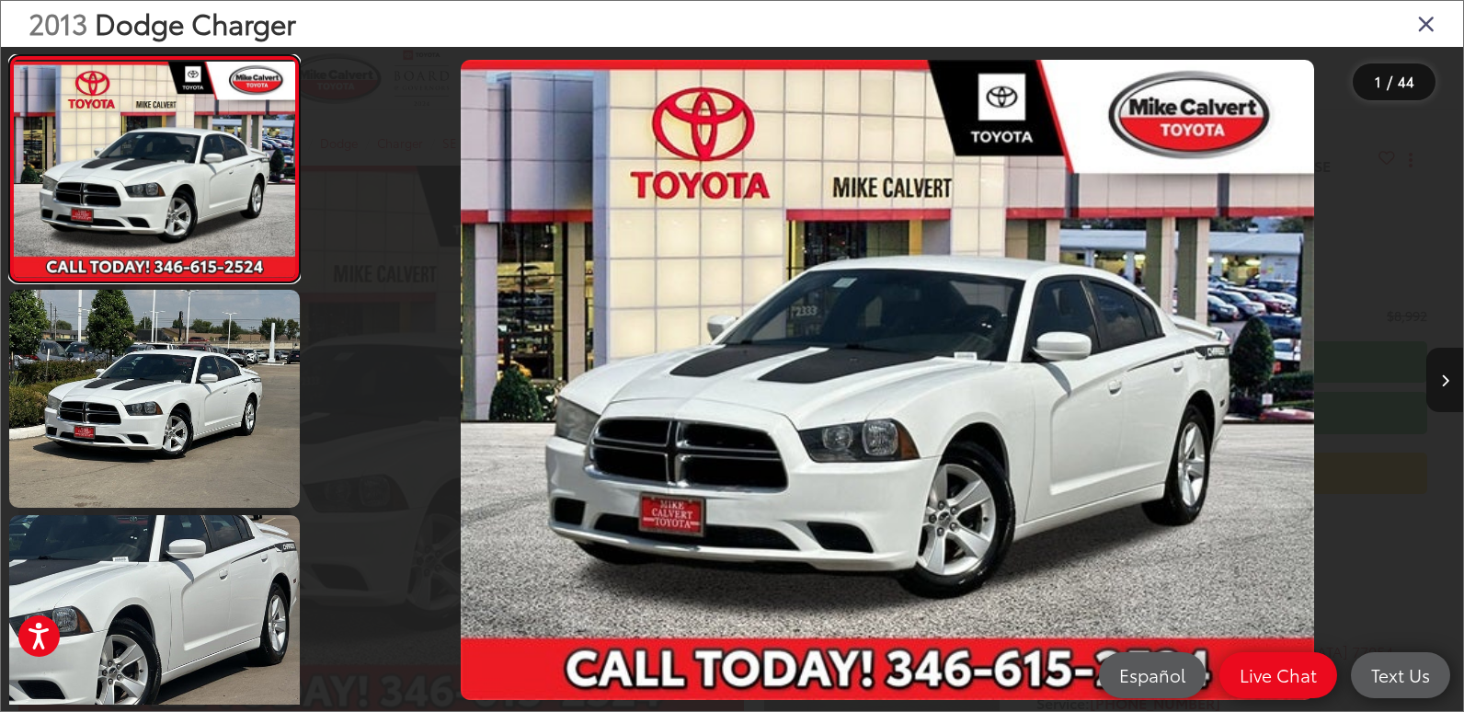  I want to click on div: 2013 Dodge Charger SE 0, so click(887, 380).